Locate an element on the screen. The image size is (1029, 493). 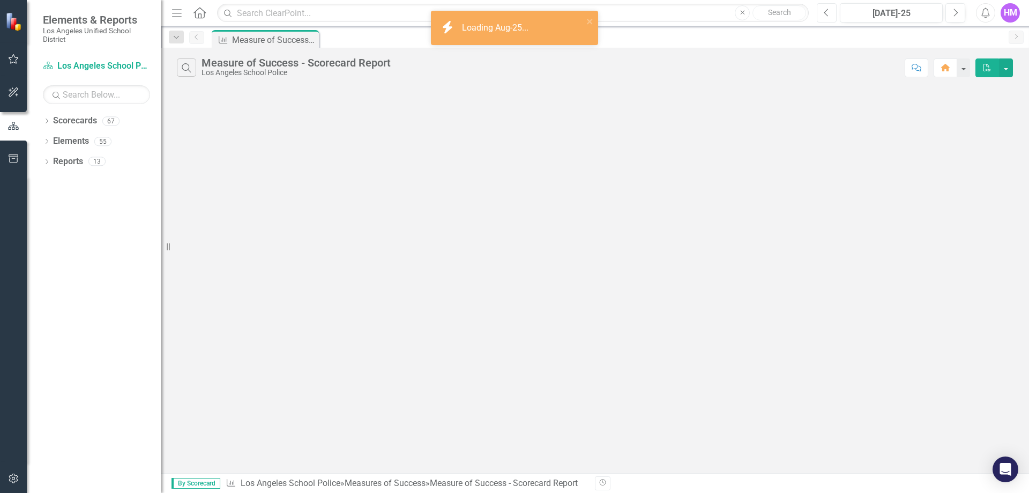
a: Elements is located at coordinates (71, 141).